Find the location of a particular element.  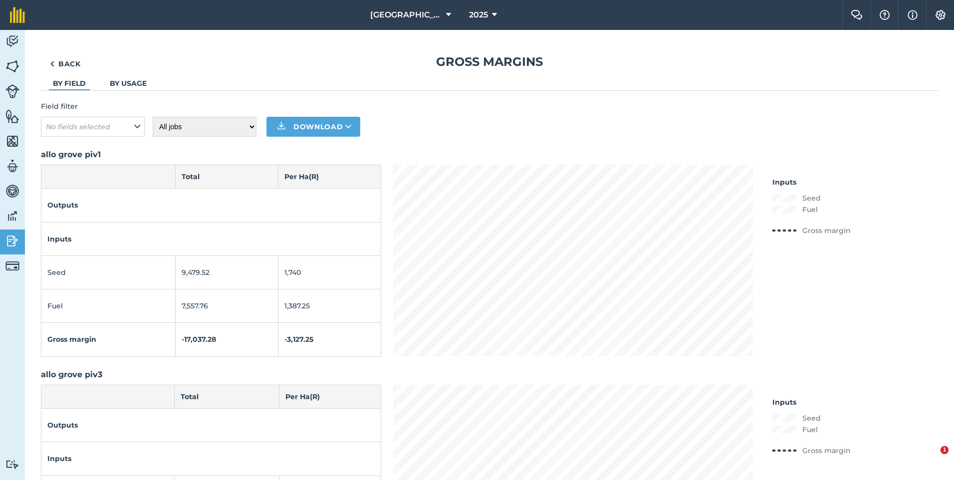

em: No fields selected is located at coordinates (77, 127).